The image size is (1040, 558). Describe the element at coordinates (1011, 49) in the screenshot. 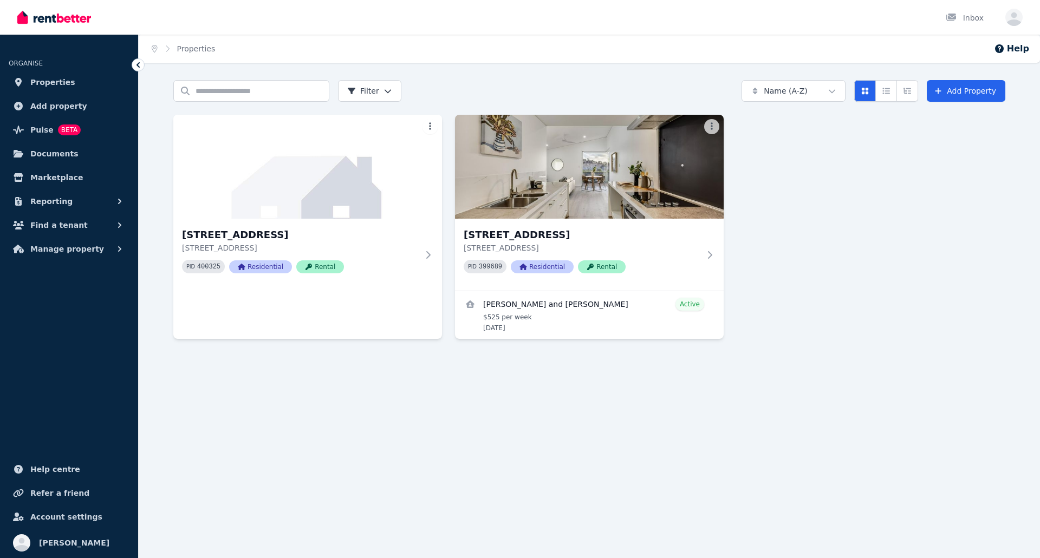

I see `button: Help` at that location.